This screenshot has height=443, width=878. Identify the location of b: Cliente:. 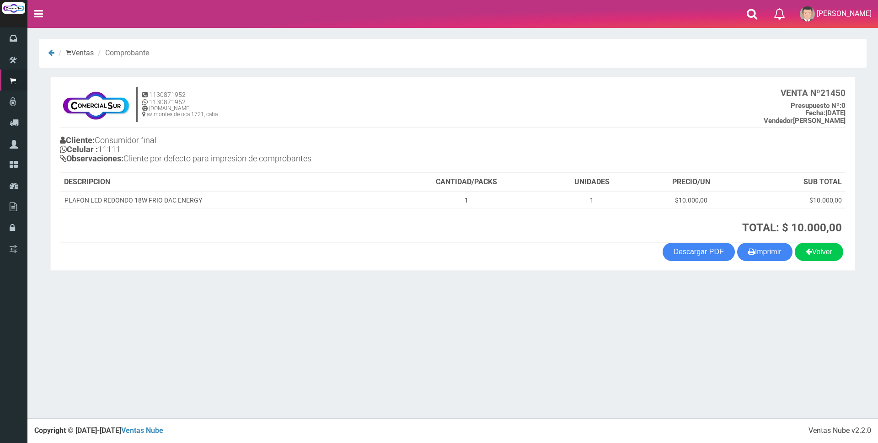
(77, 140).